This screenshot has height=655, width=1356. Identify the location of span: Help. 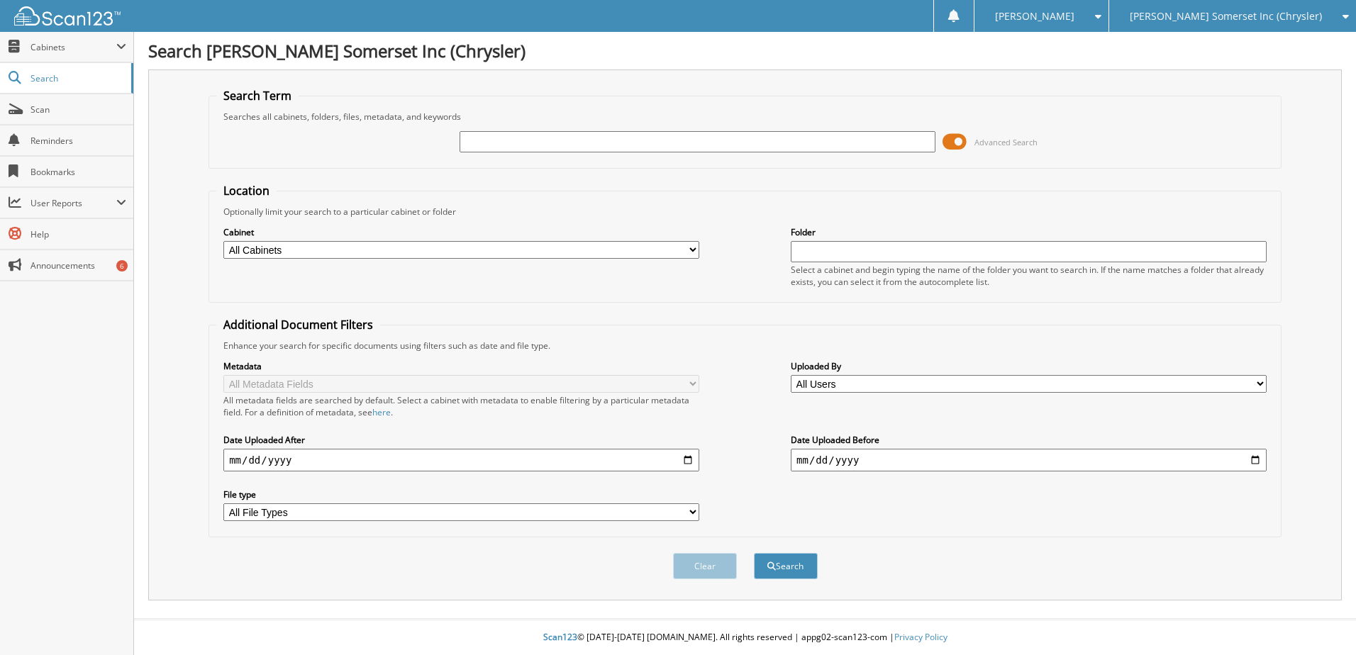
(78, 234).